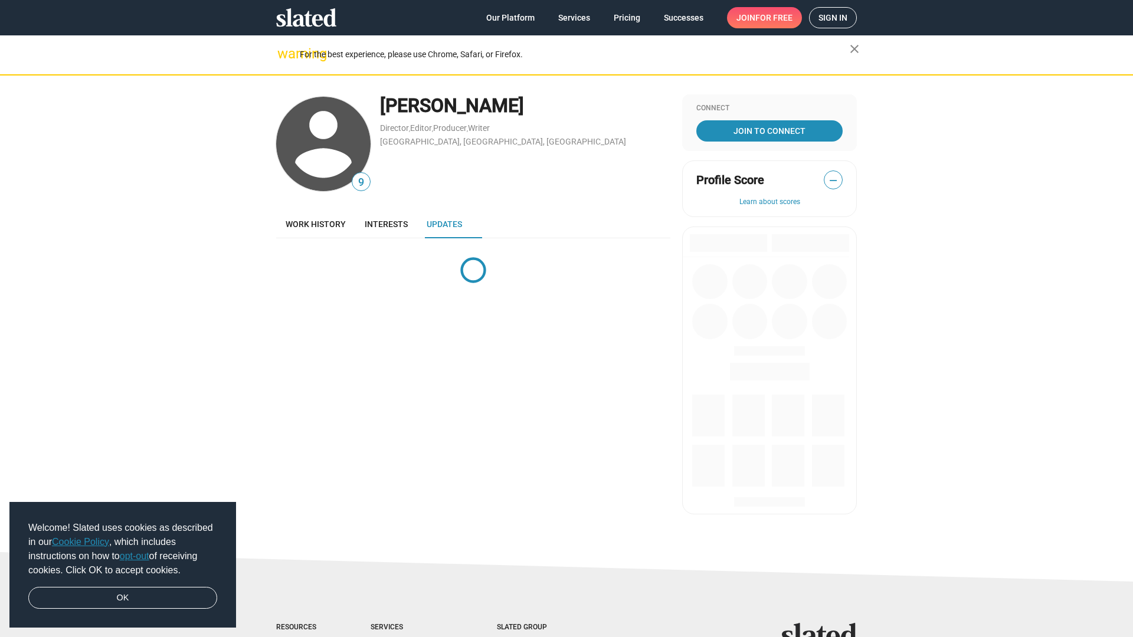 The image size is (1133, 637). Describe the element at coordinates (444, 224) in the screenshot. I see `a: Updates` at that location.